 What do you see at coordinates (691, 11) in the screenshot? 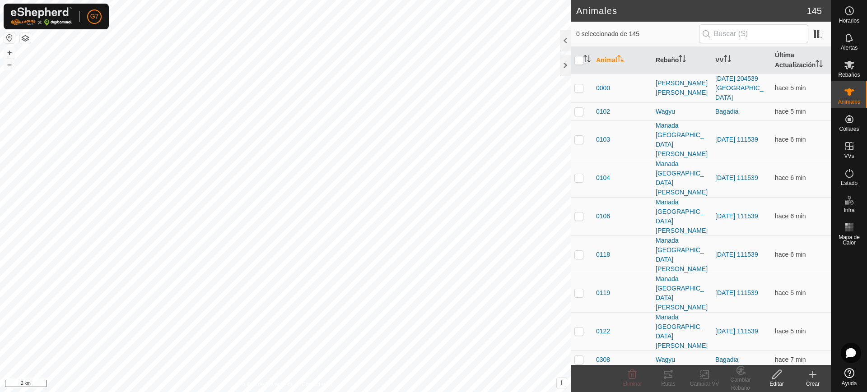
I see `h2: Animales` at bounding box center [691, 11].